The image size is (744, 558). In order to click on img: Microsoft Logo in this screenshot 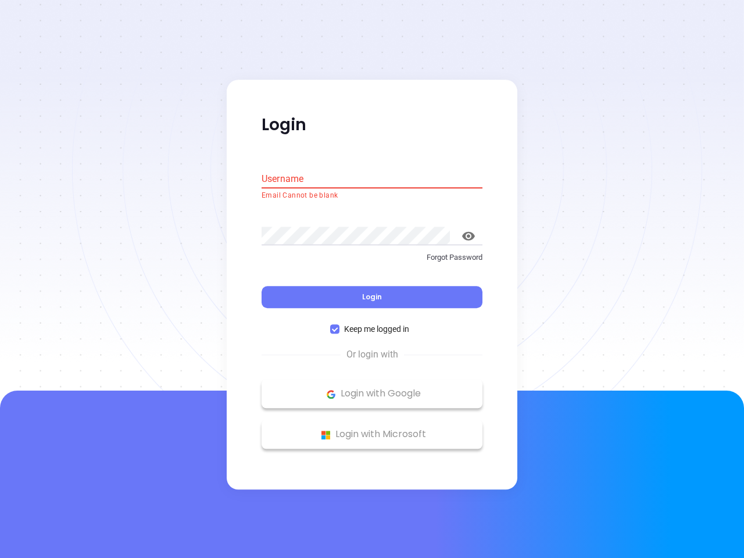, I will do `click(325, 435)`.